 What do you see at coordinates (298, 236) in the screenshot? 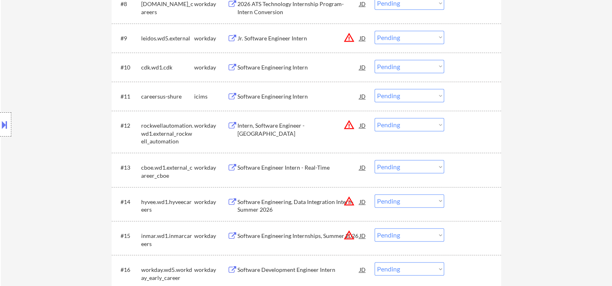
I see `div: Software Engineering Internships, Summer 2026` at bounding box center [298, 236].